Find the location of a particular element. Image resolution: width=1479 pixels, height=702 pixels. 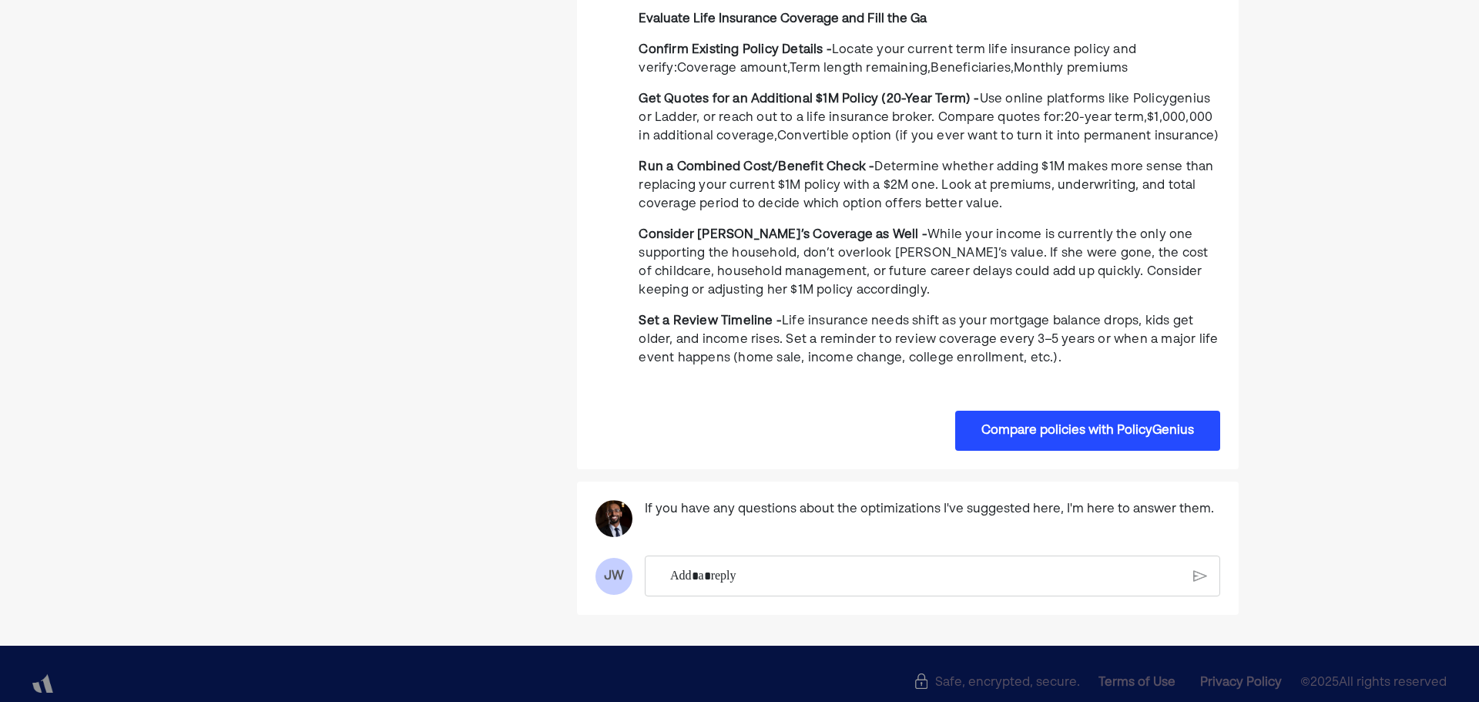

div: Rich Text Editor. Editing area: main is located at coordinates (925, 576).